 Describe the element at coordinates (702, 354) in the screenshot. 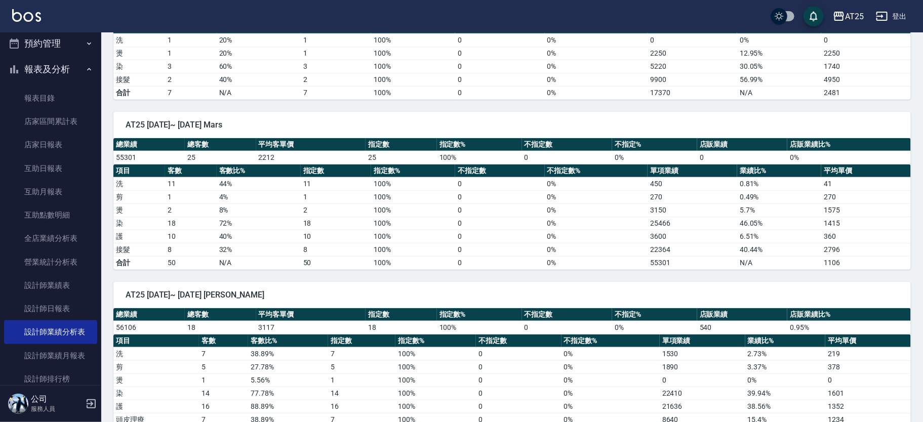

I see `td: 1530` at that location.